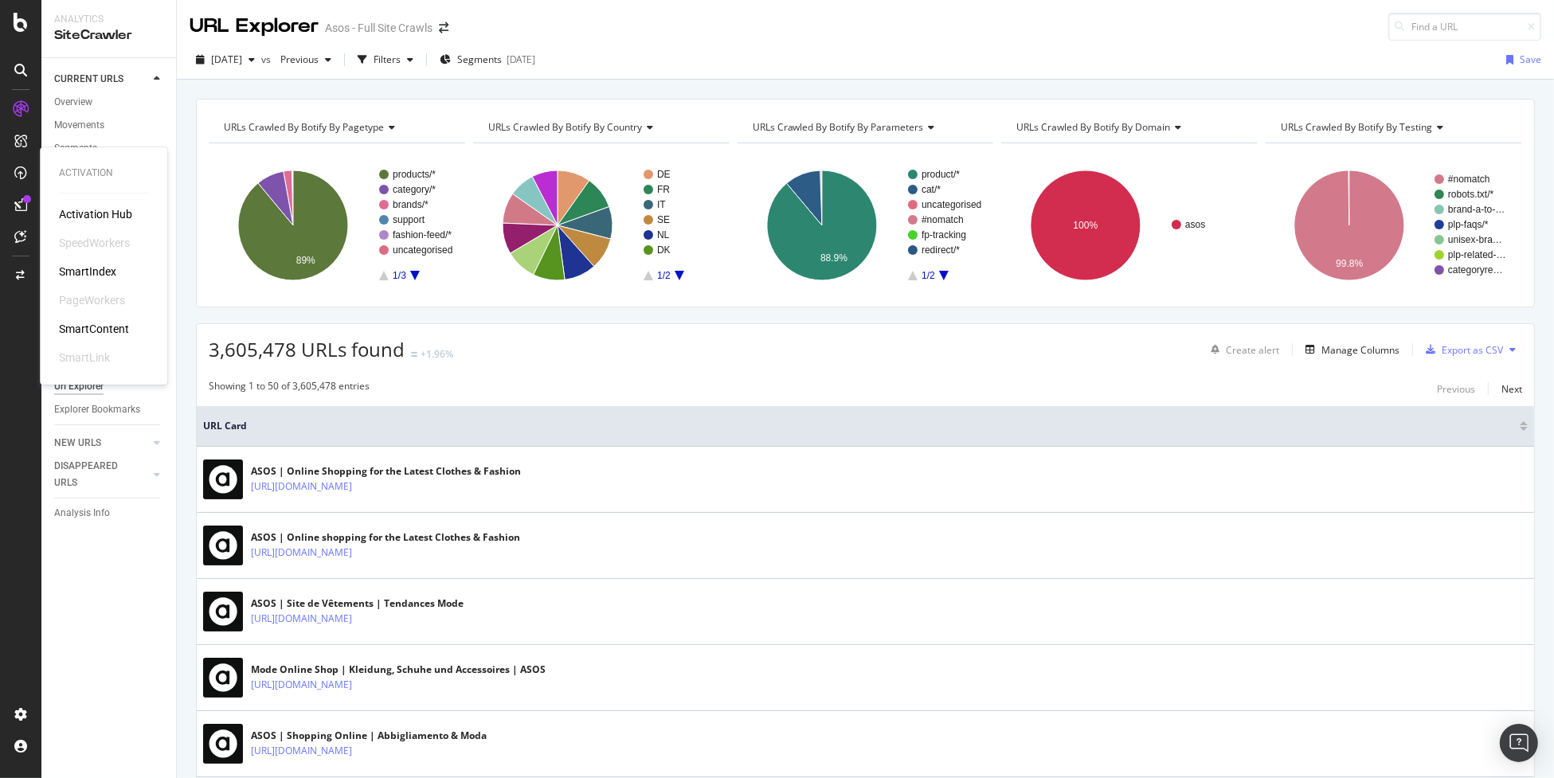 The width and height of the screenshot is (1554, 778). I want to click on text: 1/2, so click(928, 276).